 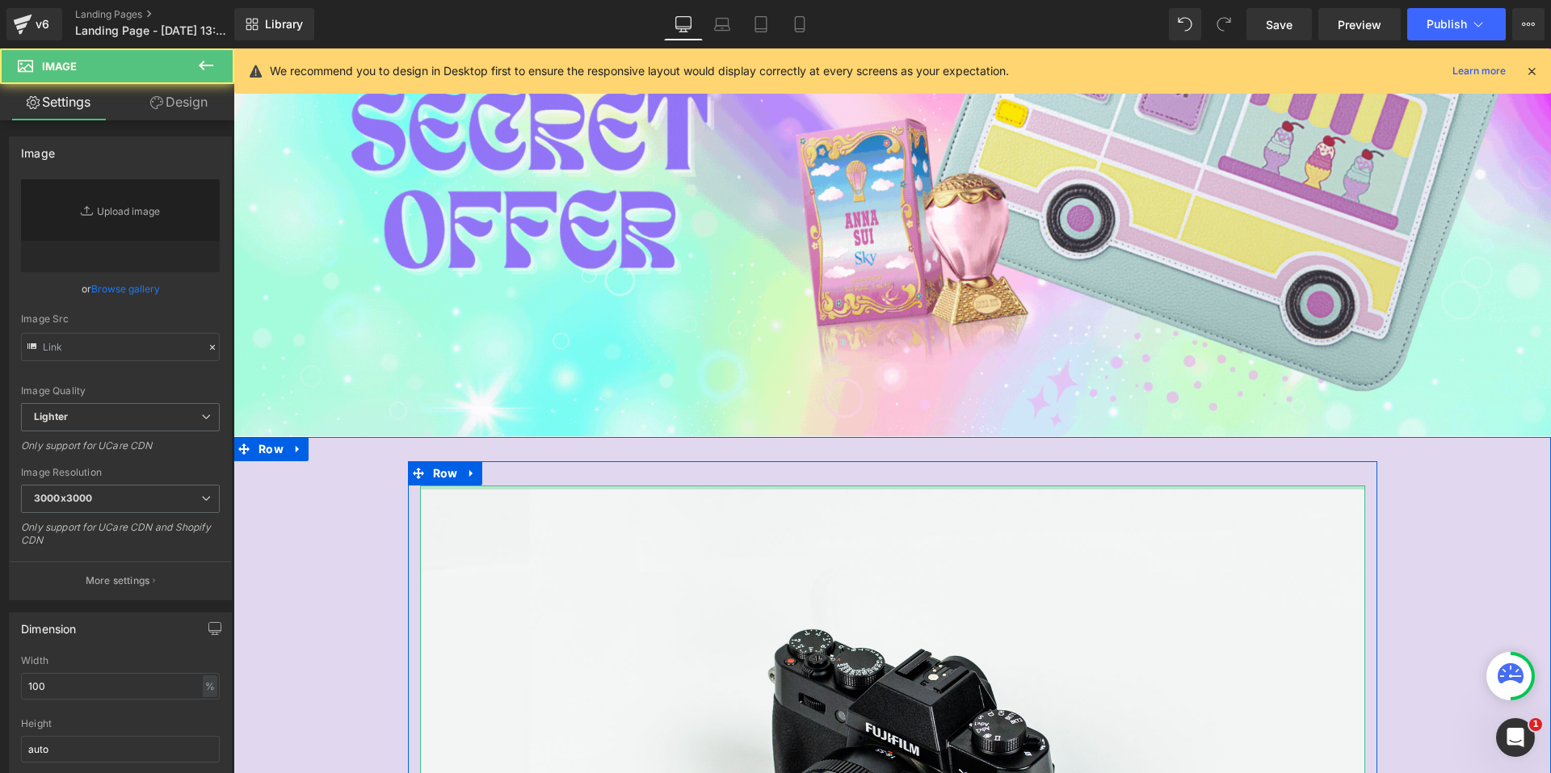 What do you see at coordinates (1224, 24) in the screenshot?
I see `button: Redo` at bounding box center [1224, 24].